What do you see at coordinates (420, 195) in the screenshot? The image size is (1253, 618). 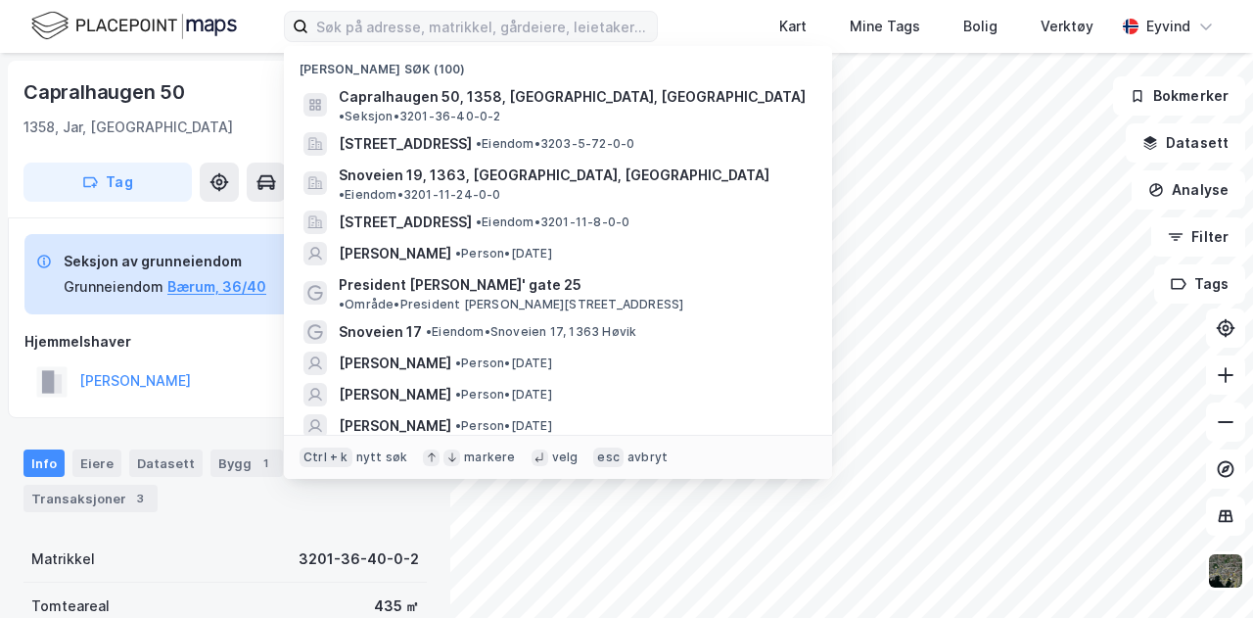 I see `span: Eiendom • 3201-11-24-0-0` at bounding box center [420, 195].